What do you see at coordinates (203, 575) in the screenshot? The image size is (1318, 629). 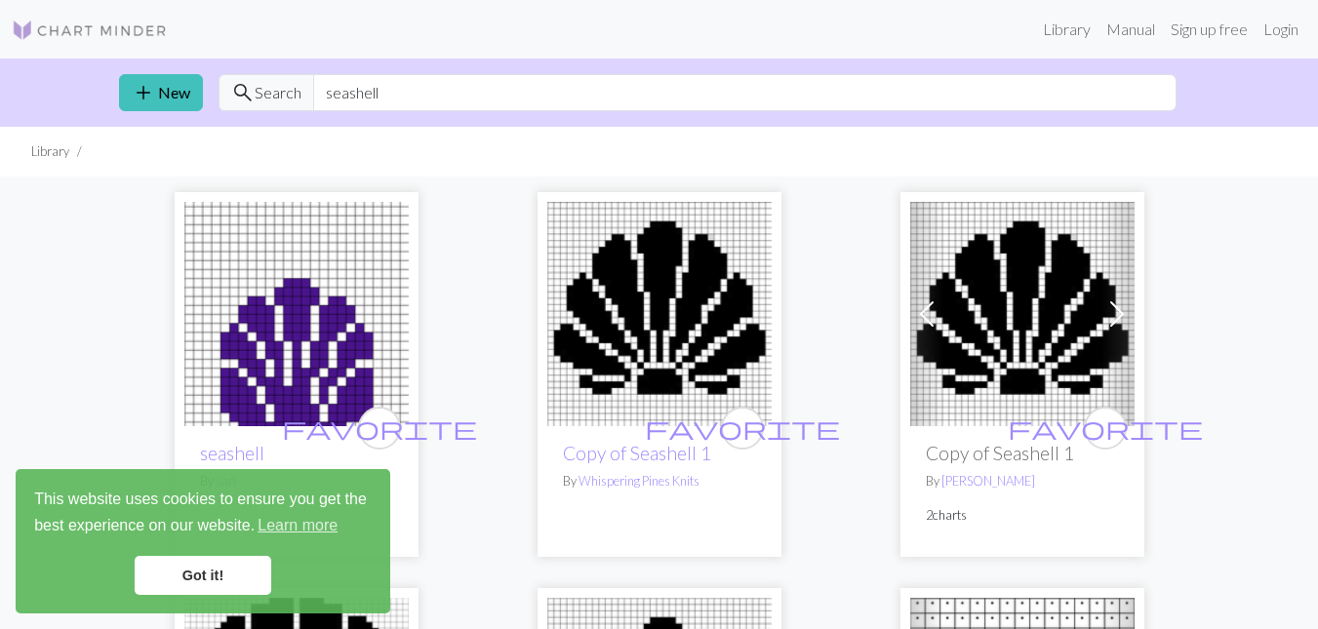 I see `a: dismiss cookie message` at bounding box center [203, 575].